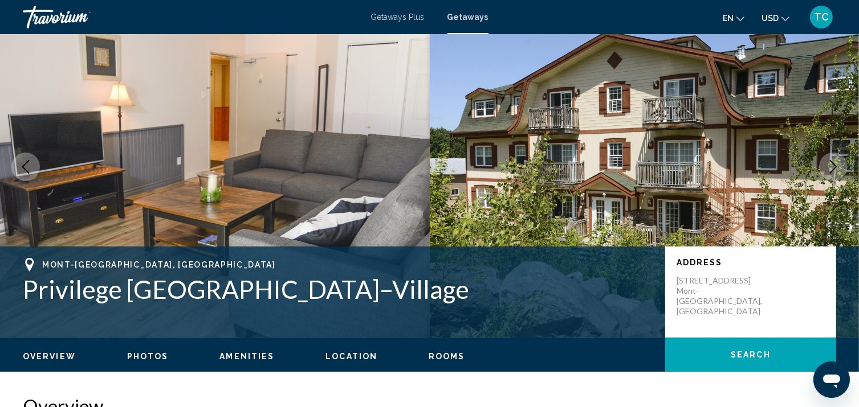  Describe the element at coordinates (351, 357) in the screenshot. I see `button: Location` at that location.